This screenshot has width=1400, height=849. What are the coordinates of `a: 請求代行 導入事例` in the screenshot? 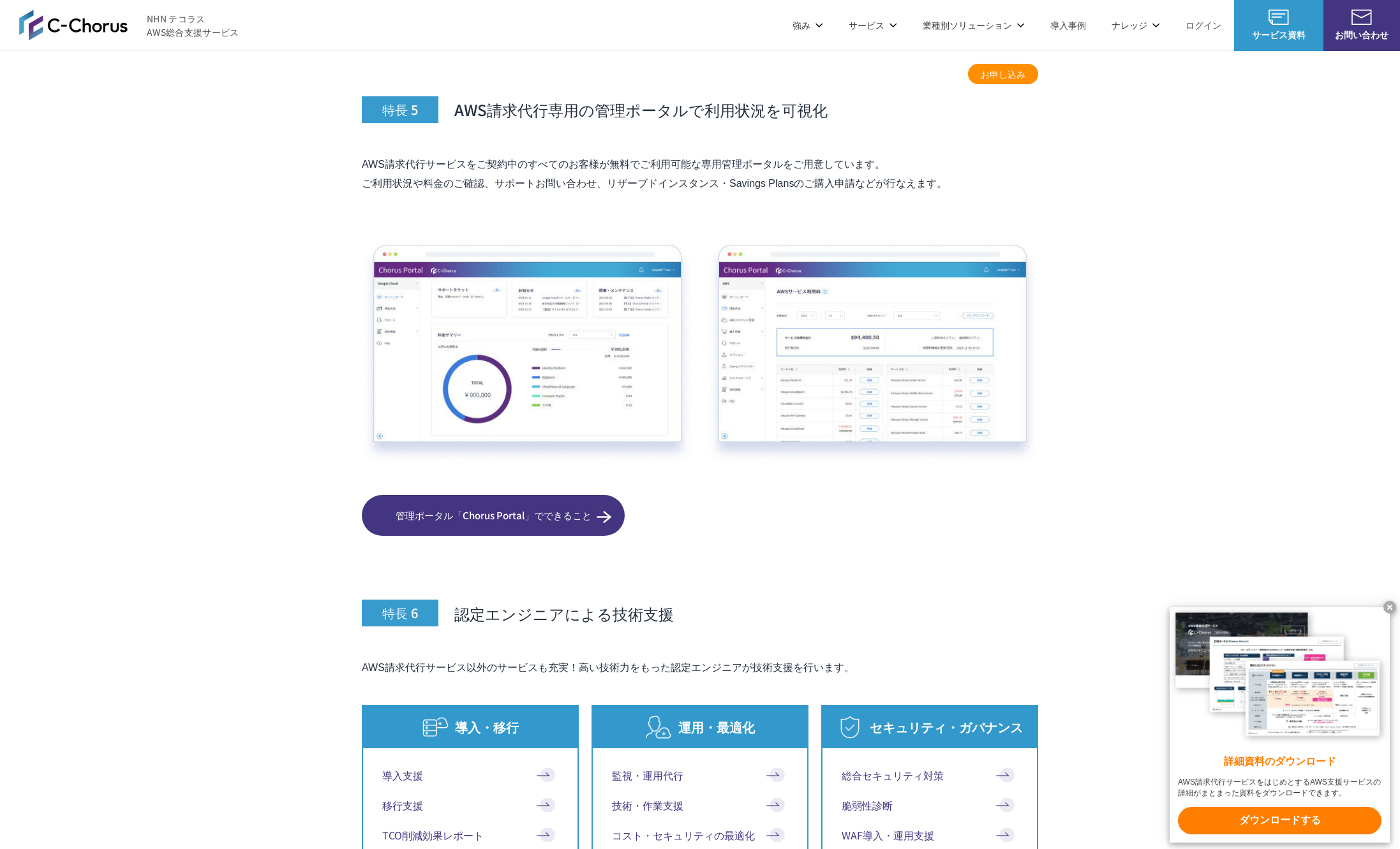 It's located at (840, 74).